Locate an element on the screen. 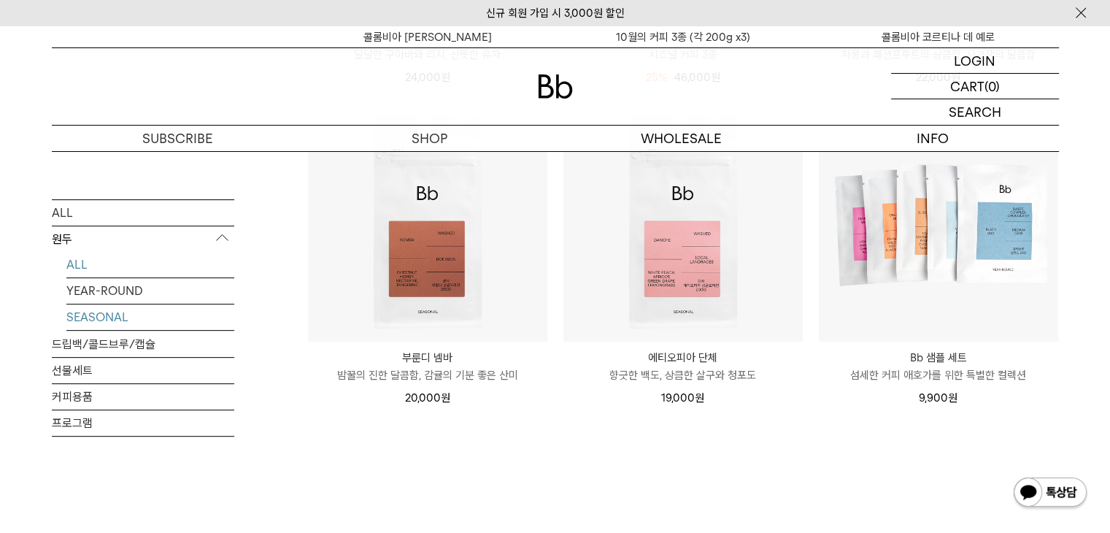 The image size is (1110, 533). img: Bb 샘플 세트 is located at coordinates (938, 222).